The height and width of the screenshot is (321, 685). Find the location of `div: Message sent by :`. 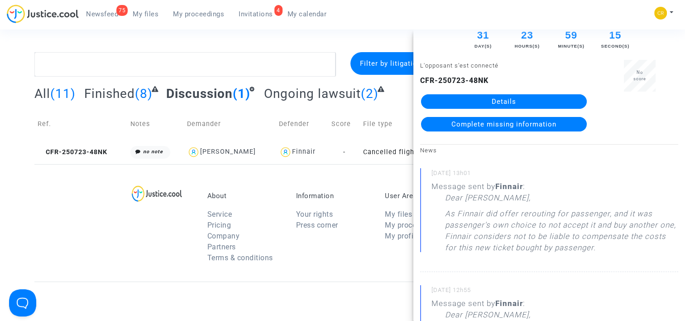

div: Message sent by : is located at coordinates (555, 219).